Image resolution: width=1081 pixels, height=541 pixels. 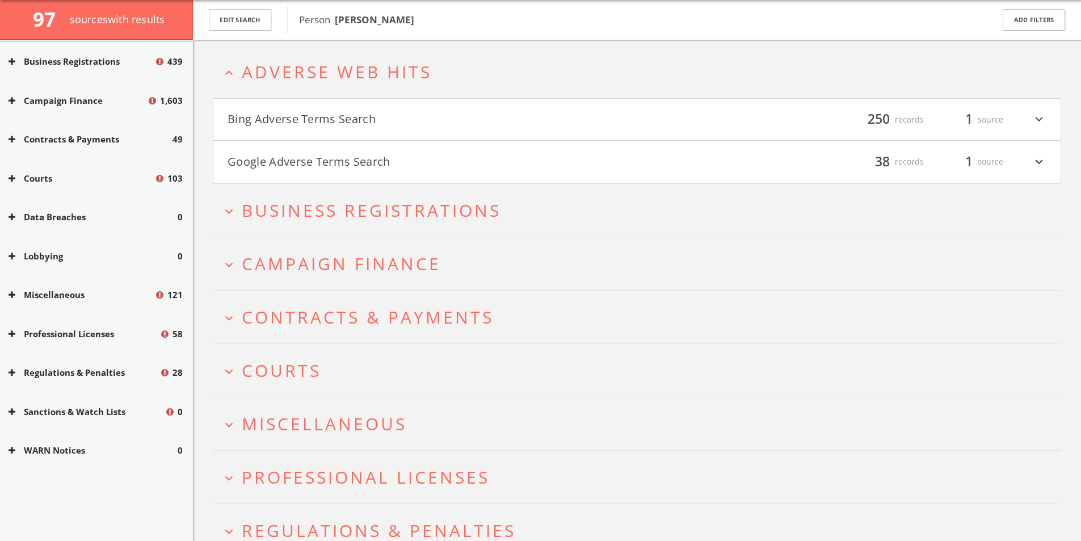 I want to click on span: 97, so click(x=49, y=19).